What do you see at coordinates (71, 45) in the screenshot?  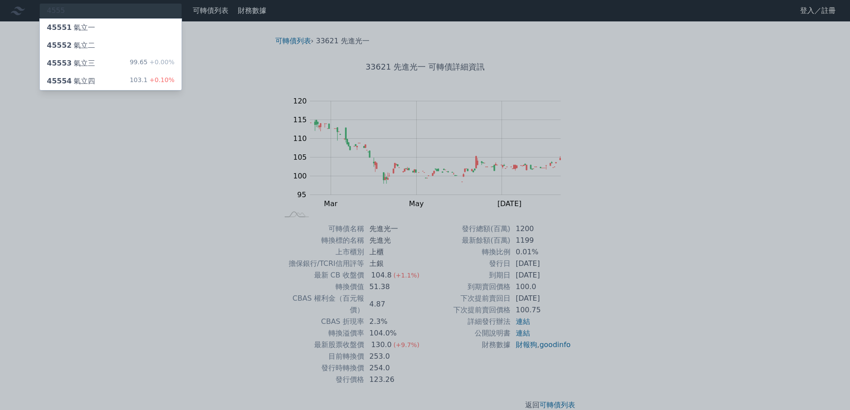 I see `div: 氣立二` at bounding box center [71, 45].